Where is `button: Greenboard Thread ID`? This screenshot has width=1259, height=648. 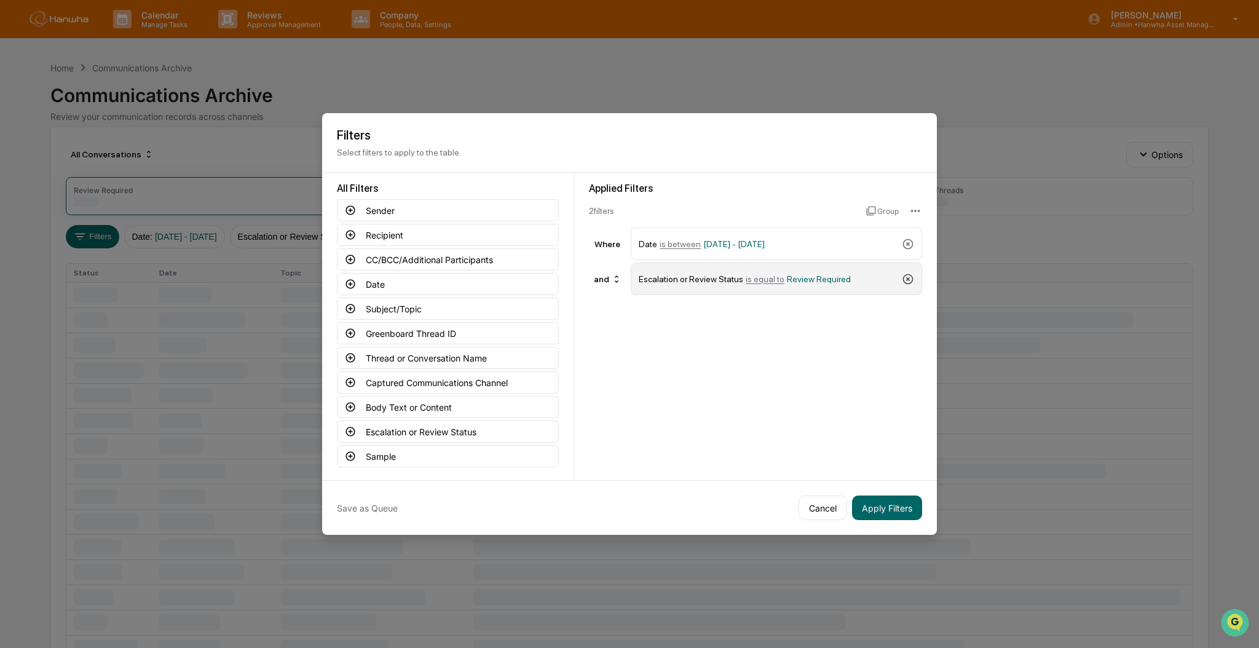
button: Greenboard Thread ID is located at coordinates (448, 333).